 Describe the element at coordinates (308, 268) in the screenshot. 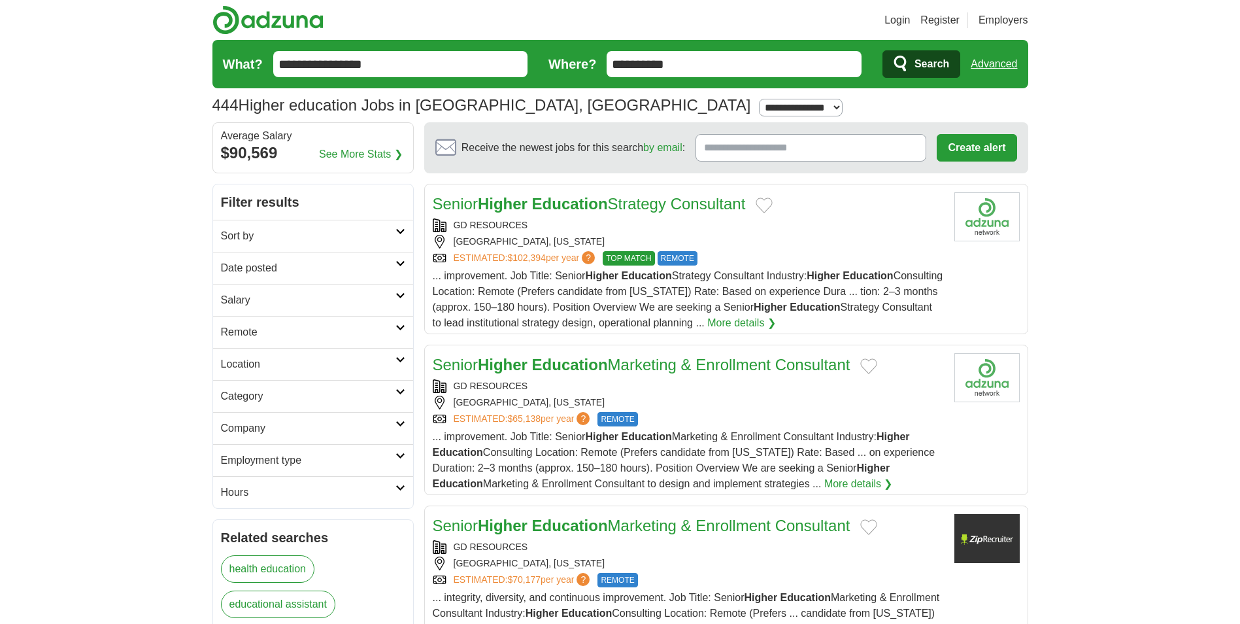

I see `h2: Date posted` at that location.